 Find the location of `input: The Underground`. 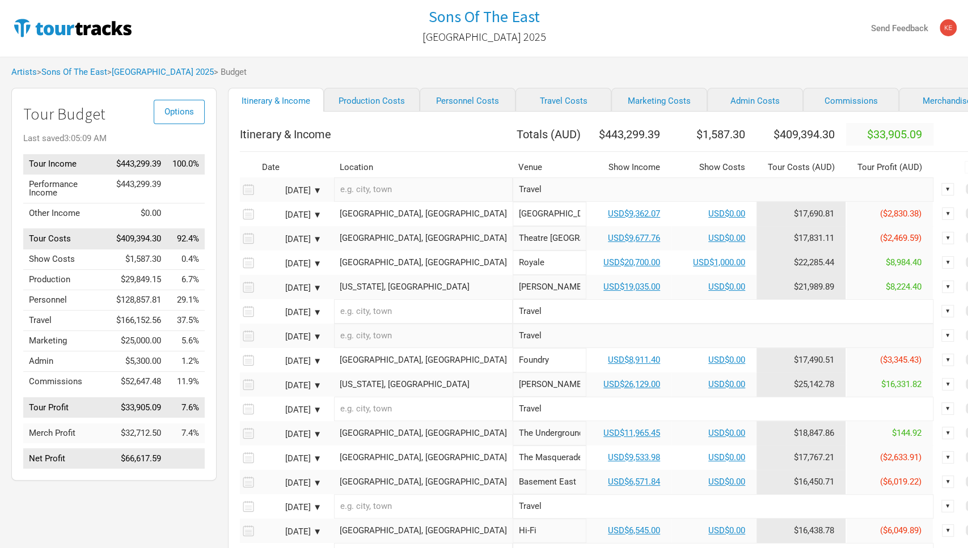

input: The Underground is located at coordinates (549, 433).